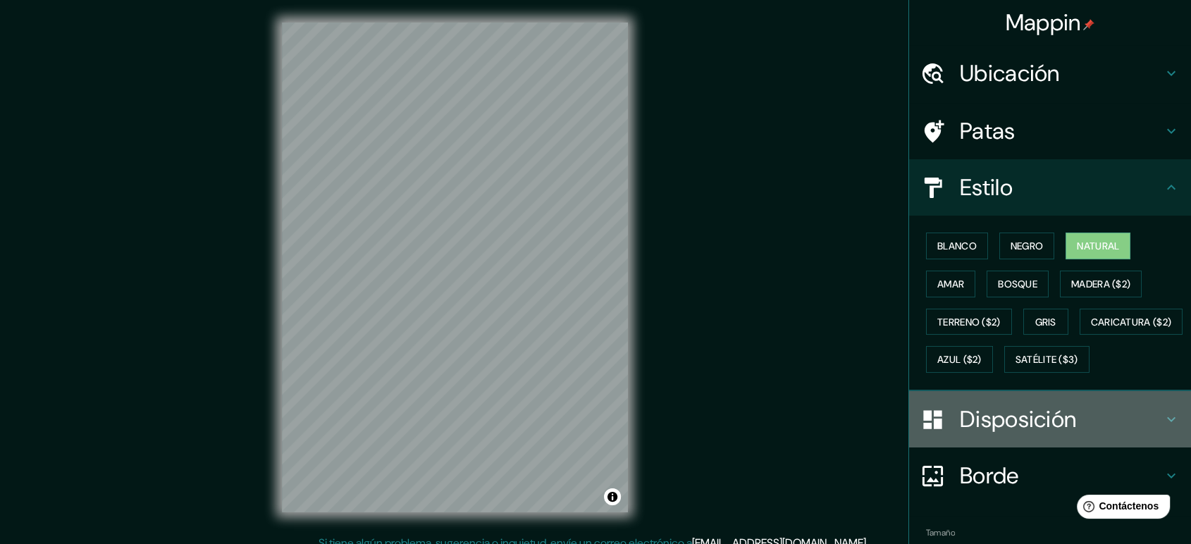 This screenshot has height=544, width=1191. Describe the element at coordinates (455, 267) in the screenshot. I see `canvas: Mapa` at that location.